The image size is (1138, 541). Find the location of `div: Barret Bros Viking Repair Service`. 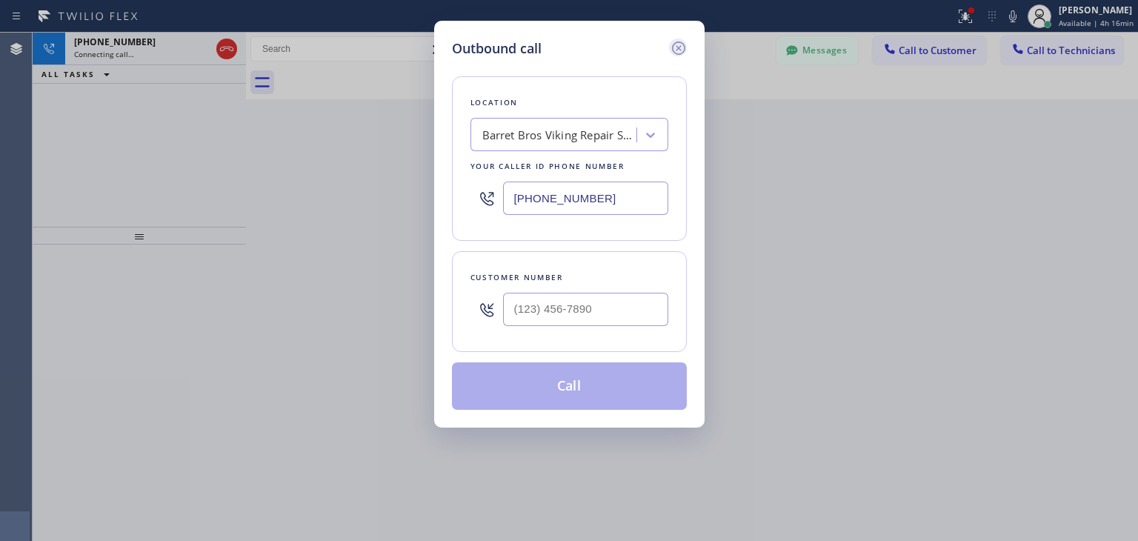

div: Barret Bros Viking Repair Service is located at coordinates (560, 135).